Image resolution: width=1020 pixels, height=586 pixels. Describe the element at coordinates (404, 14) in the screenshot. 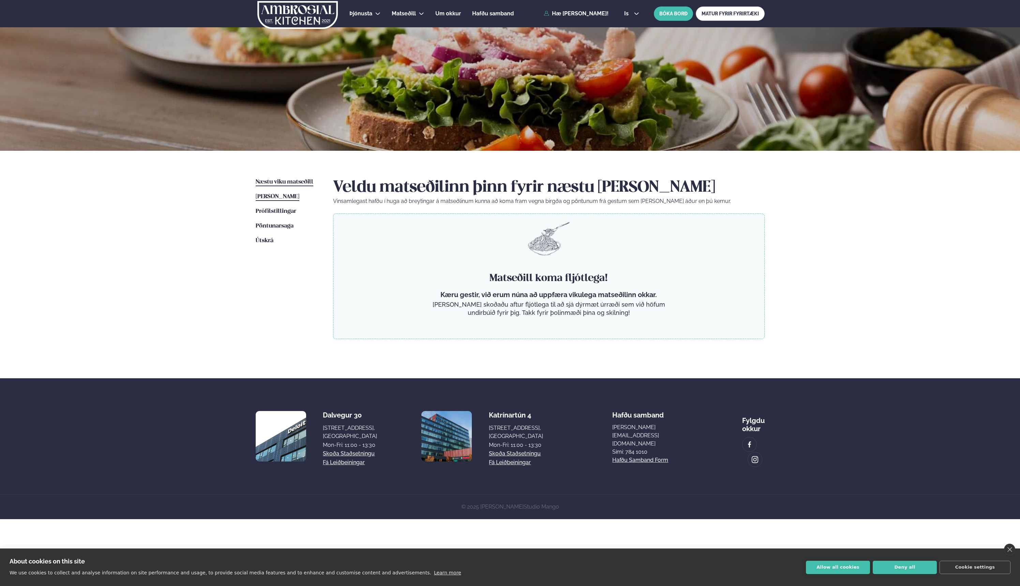

I see `a: Matseðill` at that location.